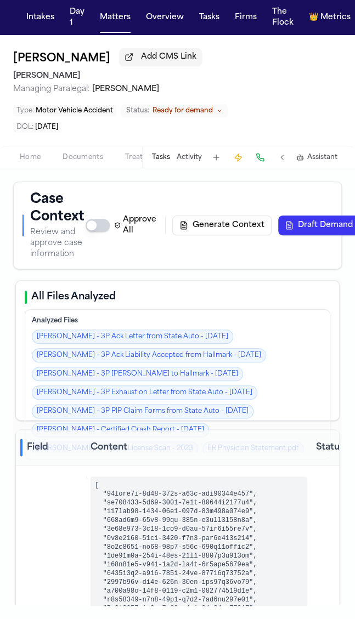 The width and height of the screenshot is (355, 619). What do you see at coordinates (189, 157) in the screenshot?
I see `button: Activity` at bounding box center [189, 157].